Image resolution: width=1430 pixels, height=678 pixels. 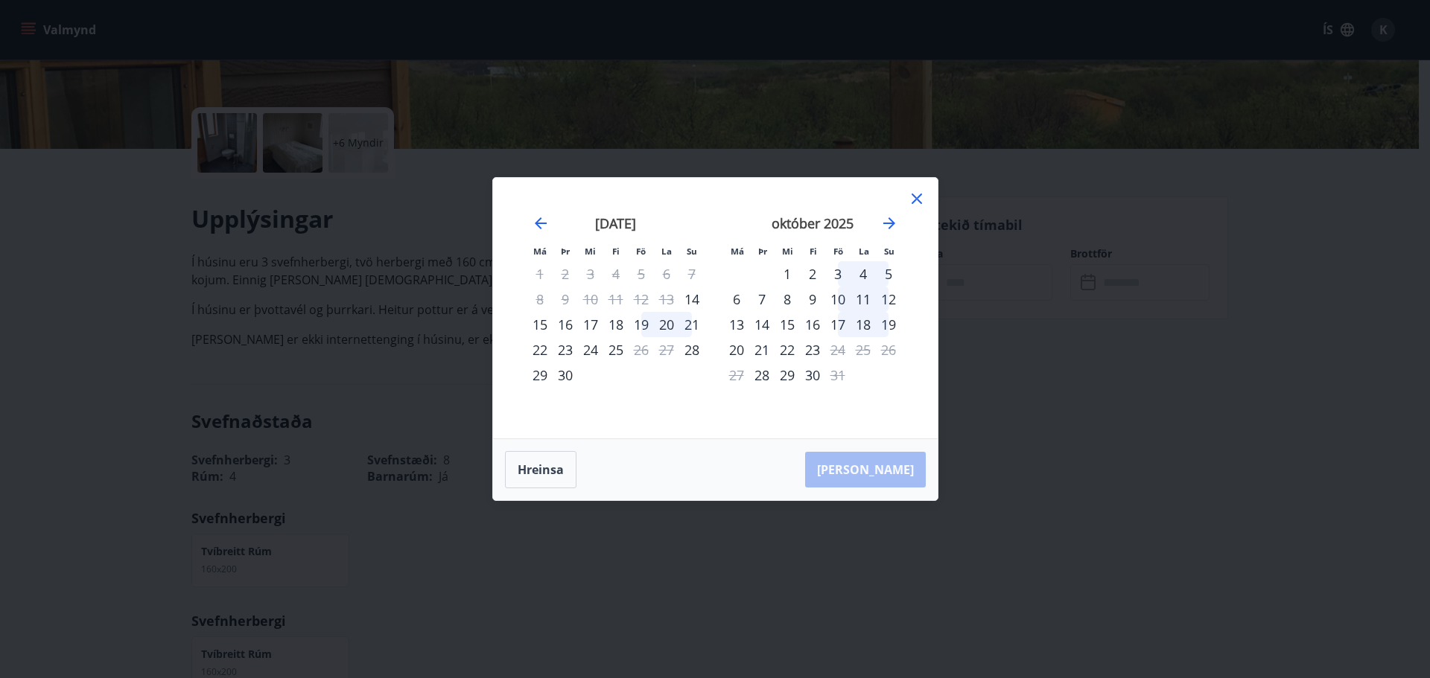 I want to click on td: Not available. sunnudagur, 26. október 2025, so click(x=888, y=350).